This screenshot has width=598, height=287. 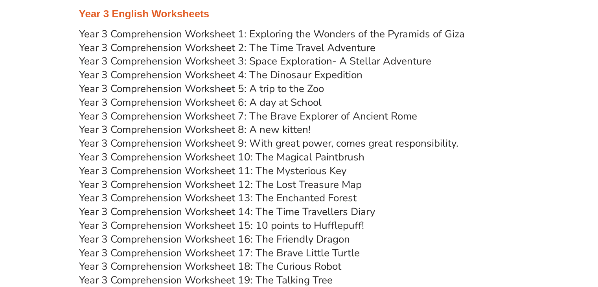 What do you see at coordinates (206, 280) in the screenshot?
I see `a: Year 3 Comprehension Worksheet 19: The Talking Tree` at bounding box center [206, 280].